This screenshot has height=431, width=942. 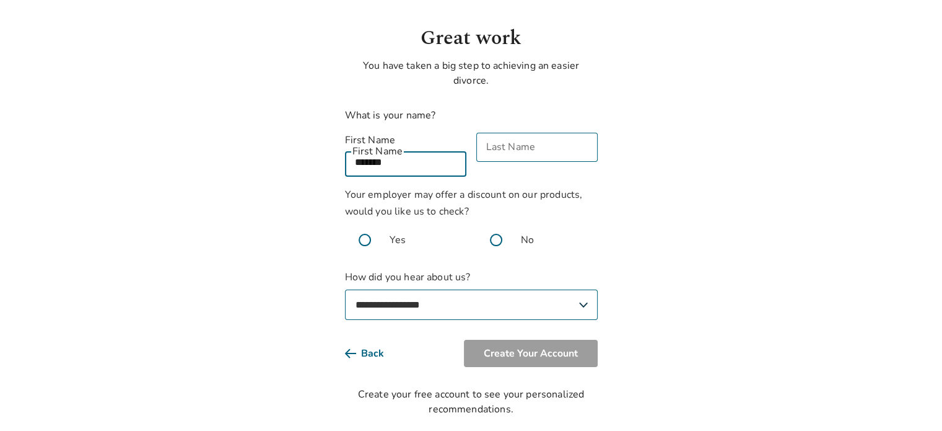 I want to click on label: First Name, so click(x=406, y=140).